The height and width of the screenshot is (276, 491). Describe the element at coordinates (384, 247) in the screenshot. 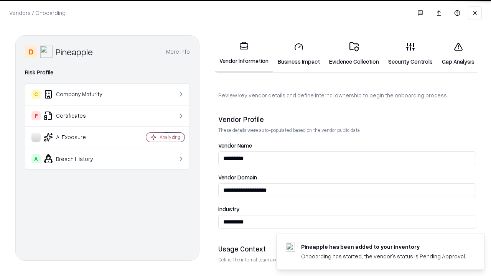

I see `div: Pineapple has been added to your inventory` at that location.